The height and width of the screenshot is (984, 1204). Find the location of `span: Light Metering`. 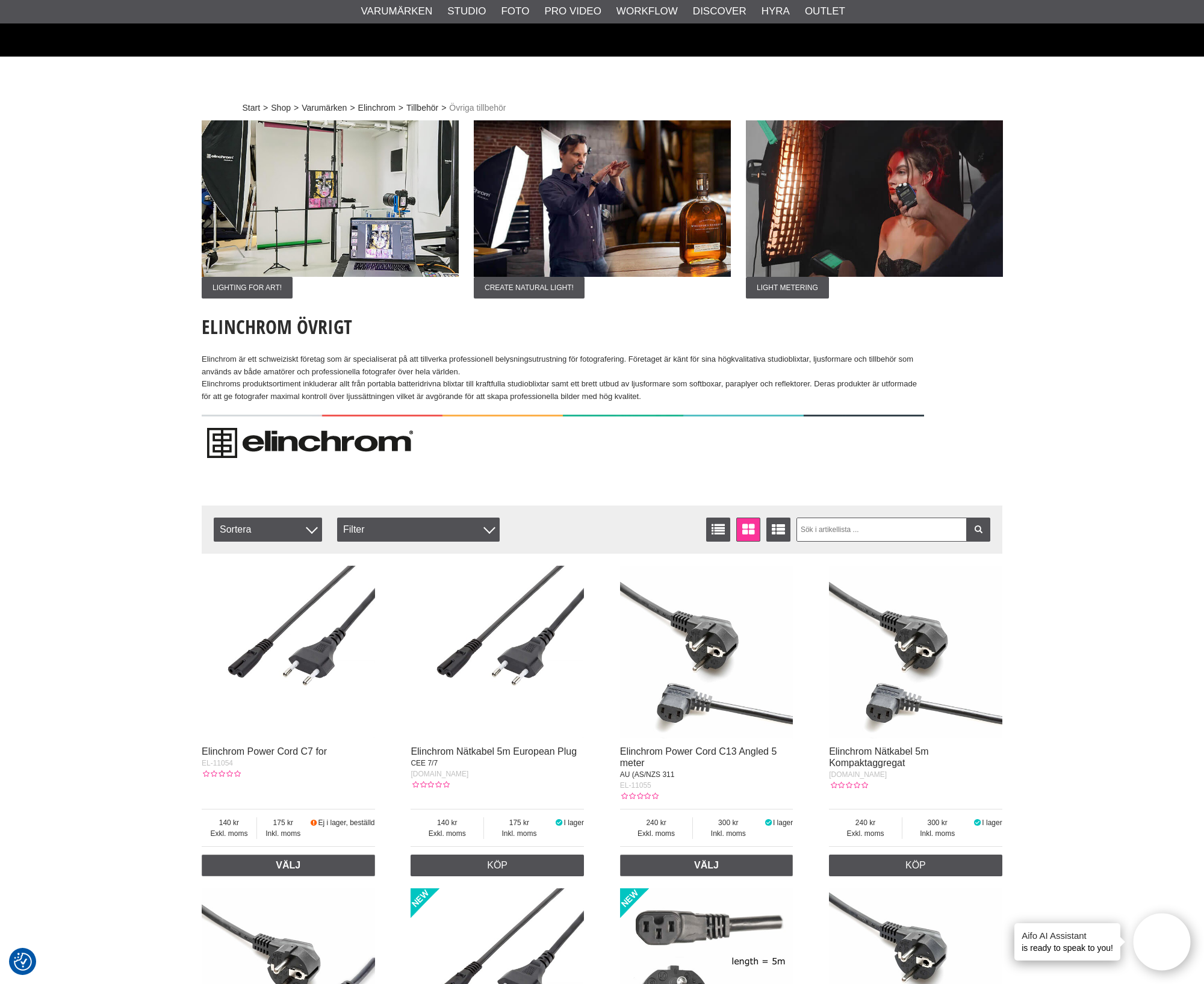

span: Light Metering is located at coordinates (787, 288).